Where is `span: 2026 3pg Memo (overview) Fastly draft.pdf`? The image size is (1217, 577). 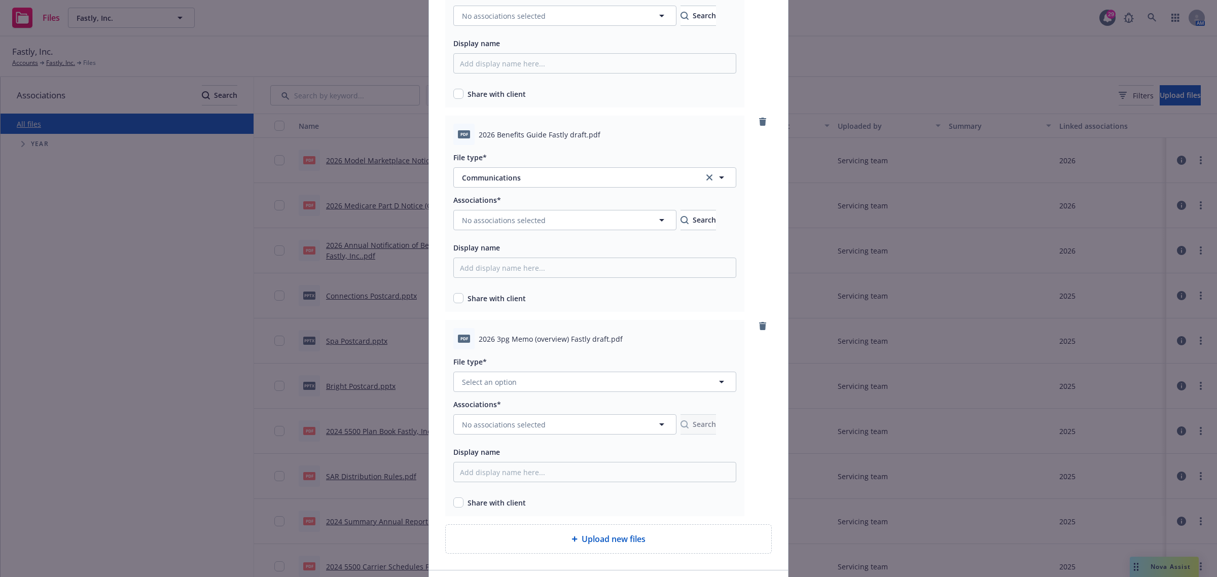
span: 2026 3pg Memo (overview) Fastly draft.pdf is located at coordinates (551, 339).